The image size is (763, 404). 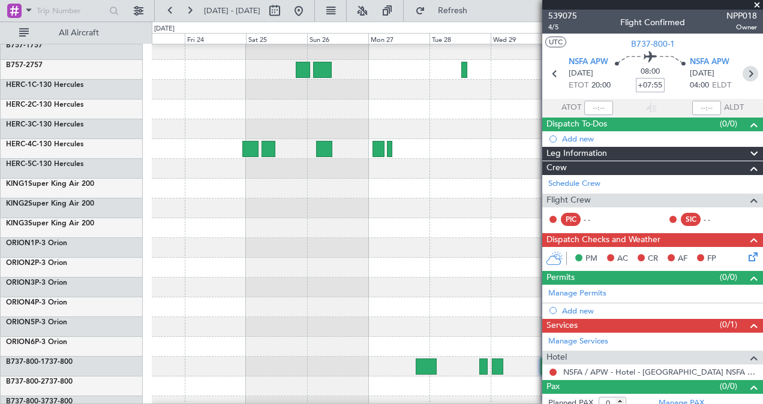 I want to click on span: Crew, so click(x=557, y=168).